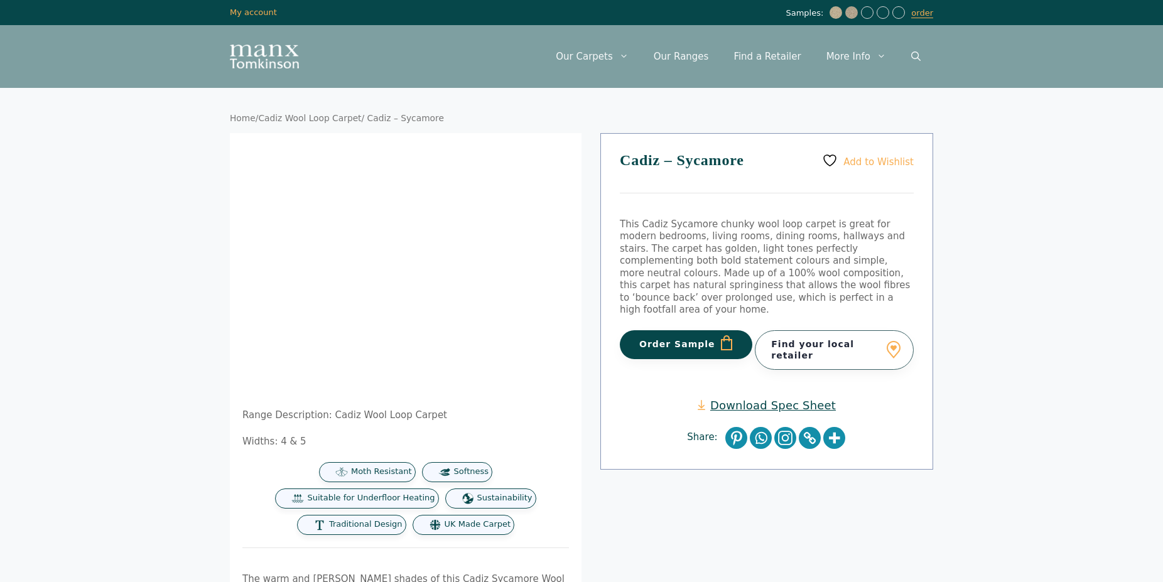  Describe the element at coordinates (785, 438) in the screenshot. I see `a: Instagram` at that location.